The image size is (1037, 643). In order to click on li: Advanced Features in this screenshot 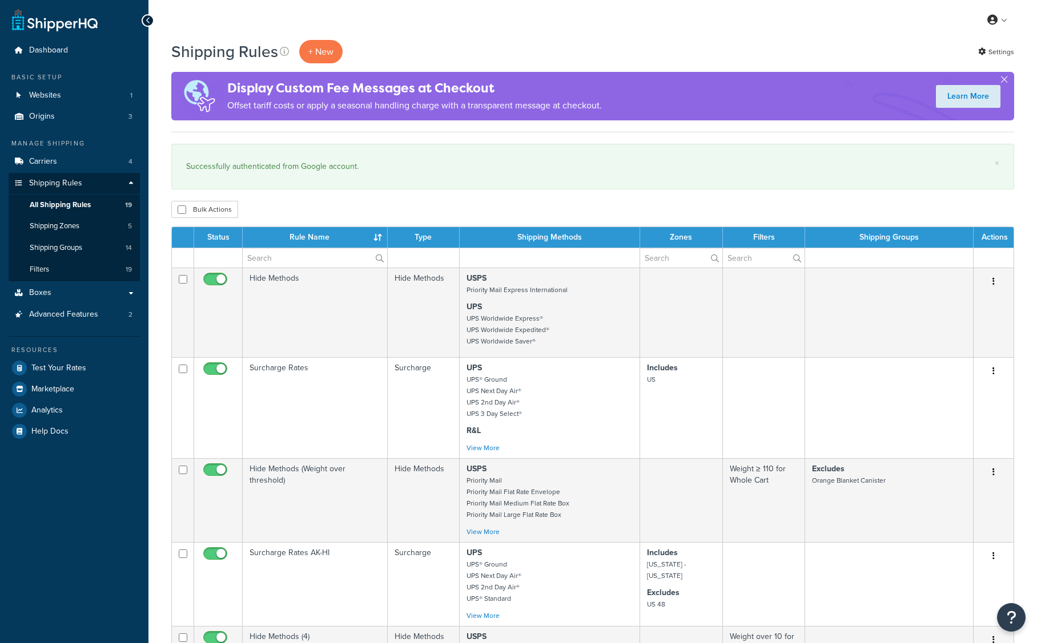, I will do `click(74, 315)`.